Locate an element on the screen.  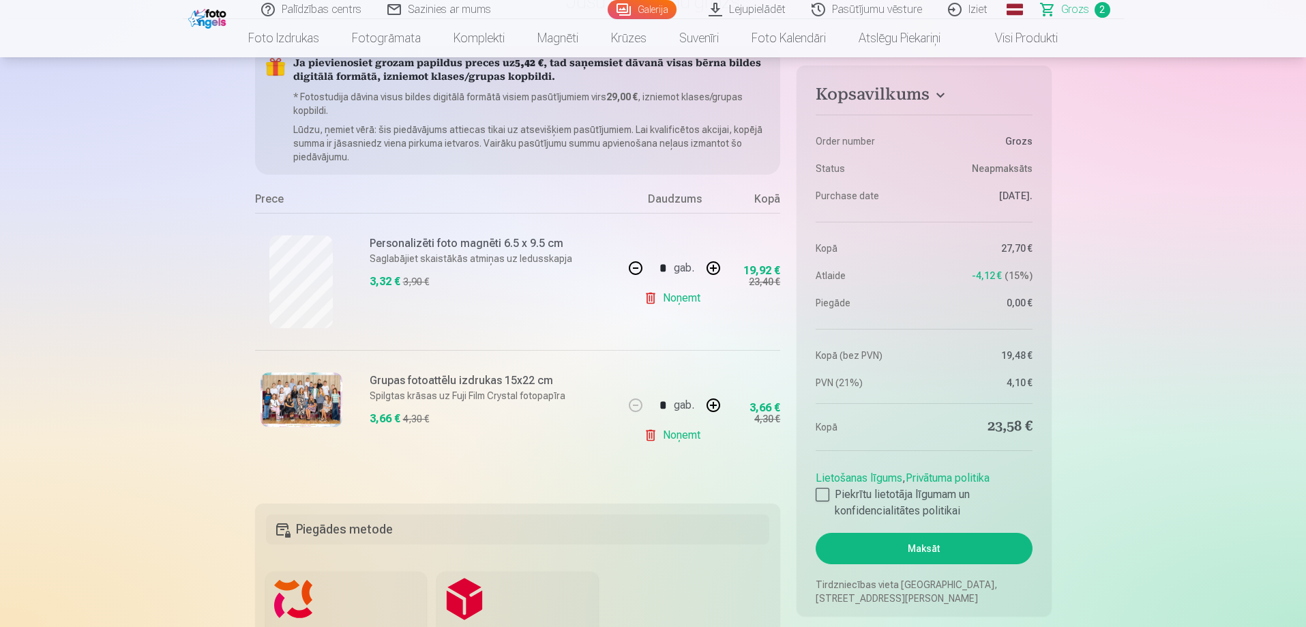
b: 29,00 € is located at coordinates (622, 97).